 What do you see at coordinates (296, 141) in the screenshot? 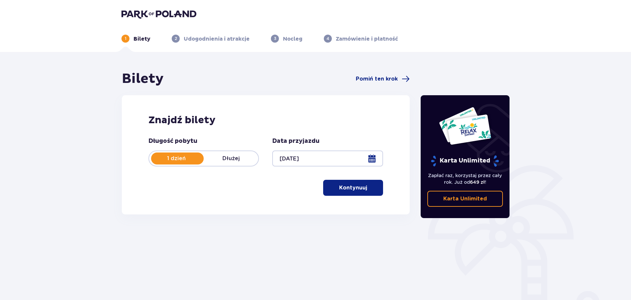
I see `p: Data przyjazdu` at bounding box center [296, 141].